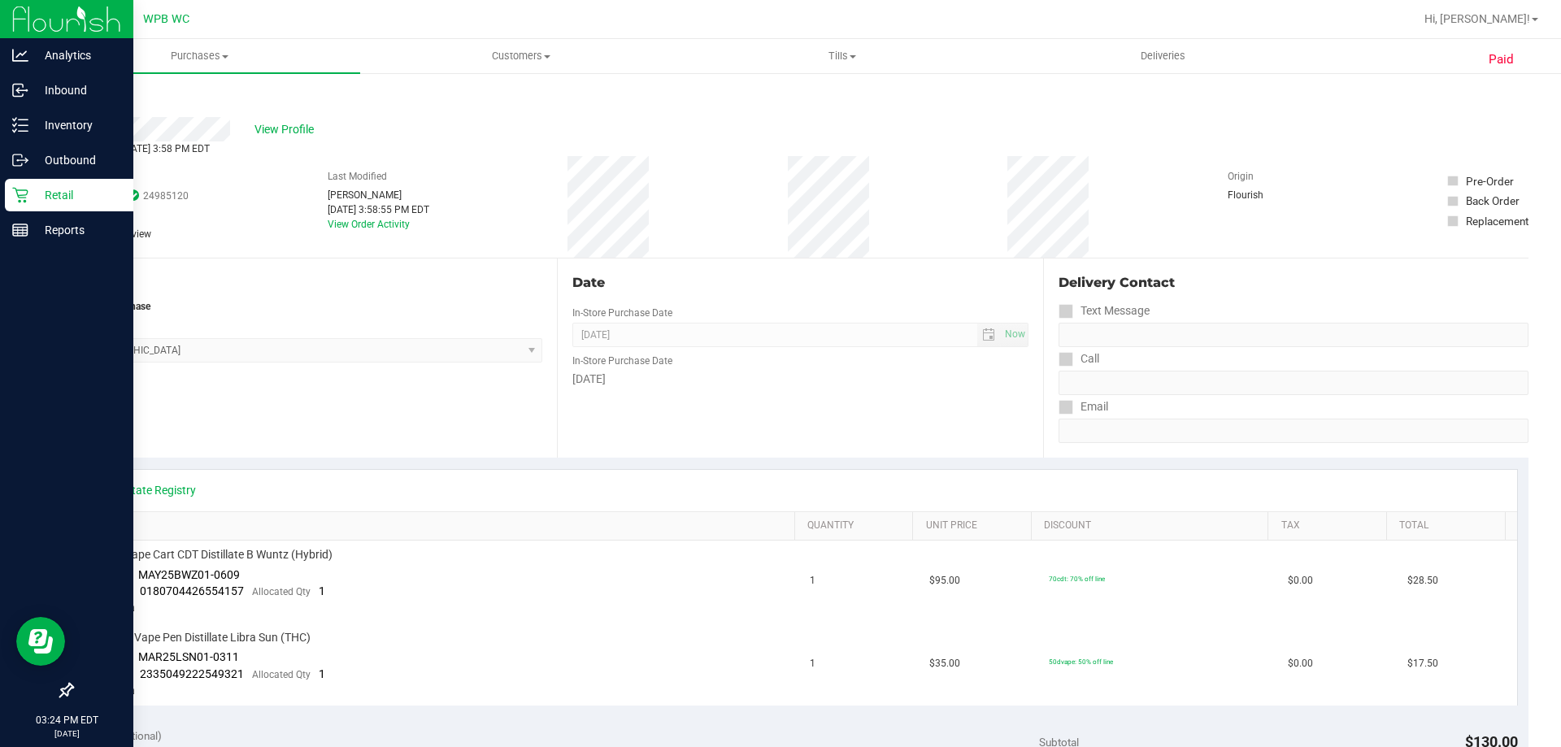 The width and height of the screenshot is (1561, 747). I want to click on span: $95.00, so click(945, 580).